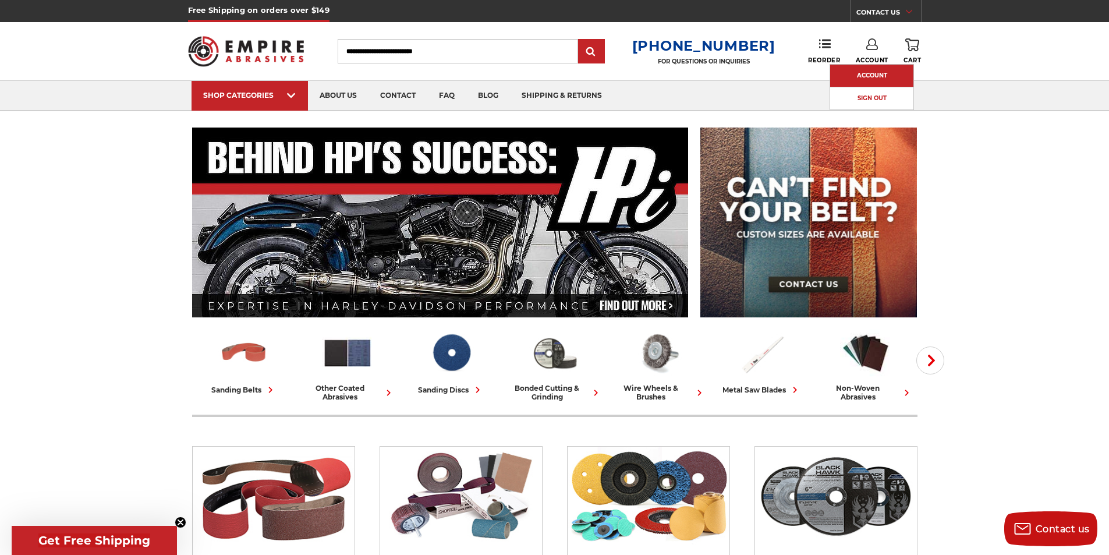 The image size is (1109, 555). I want to click on a: about us, so click(338, 95).